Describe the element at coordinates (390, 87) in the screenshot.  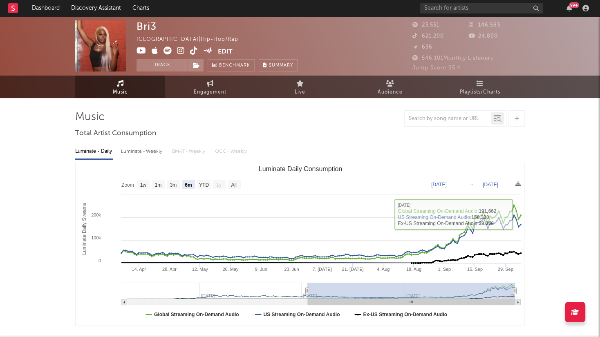
I see `a: Audience` at that location.